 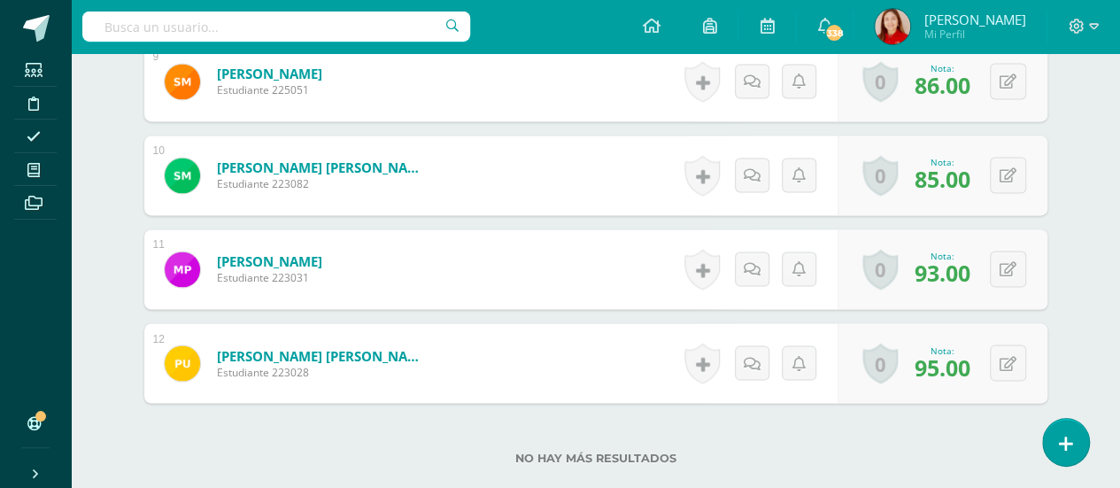 I want to click on input: Busca un usuario..., so click(x=276, y=27).